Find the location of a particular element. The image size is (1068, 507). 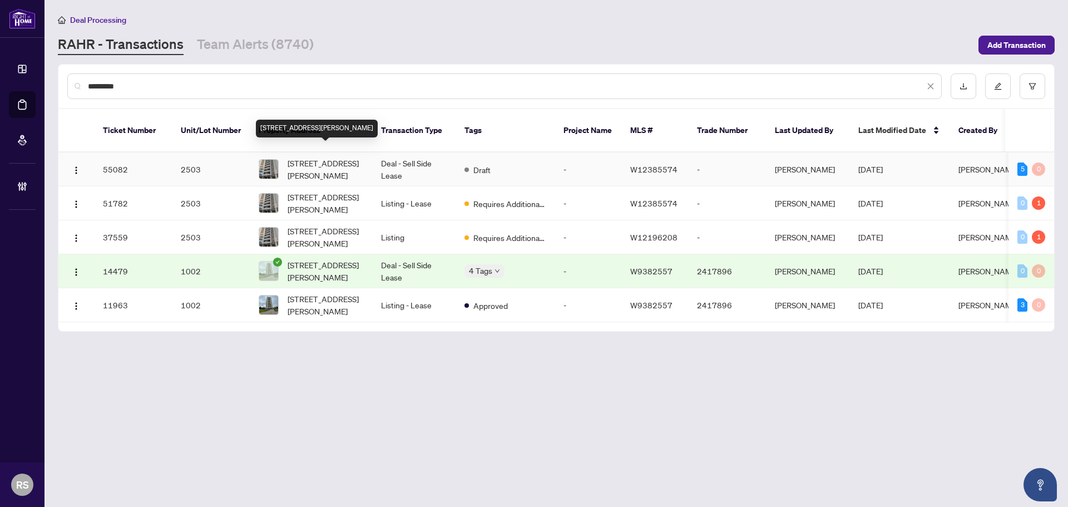

span: edit is located at coordinates (998, 86).